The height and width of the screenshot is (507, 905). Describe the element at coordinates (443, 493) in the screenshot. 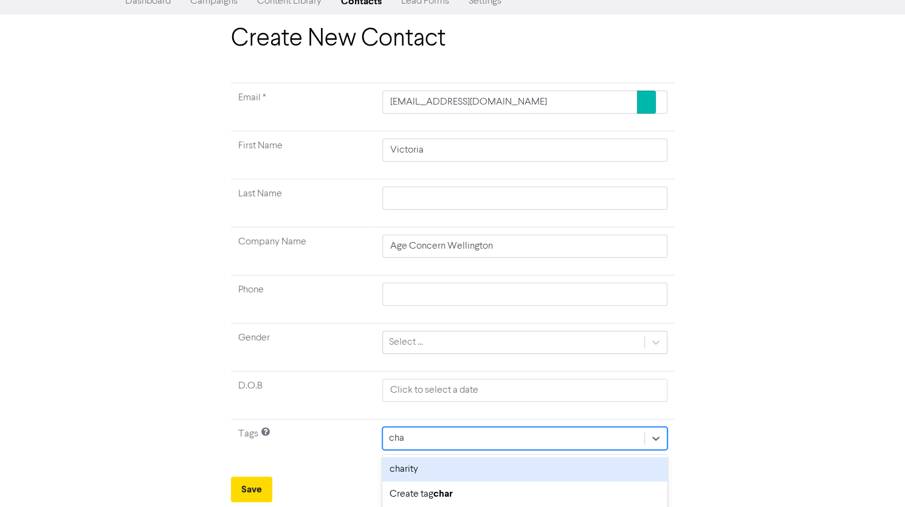

I see `b: char` at that location.